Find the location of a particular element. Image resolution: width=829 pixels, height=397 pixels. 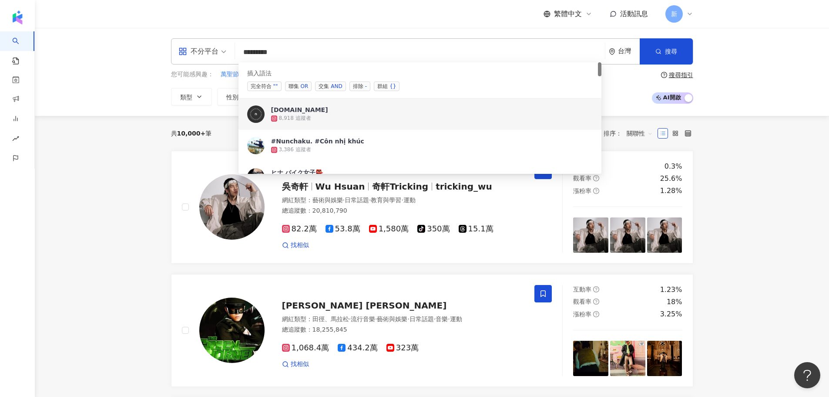

span: 群組 is located at coordinates (387, 86).